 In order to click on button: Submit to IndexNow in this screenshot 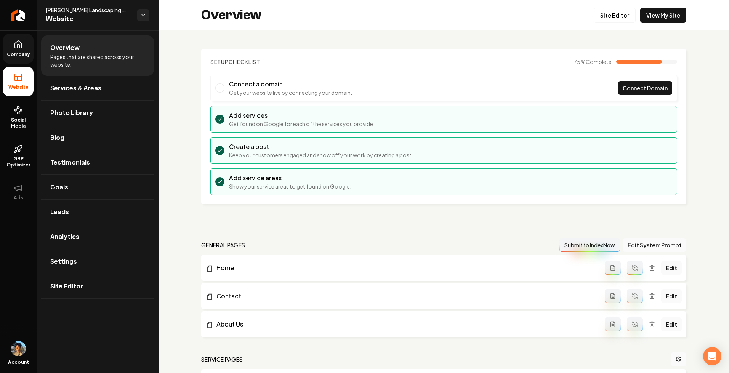, I will do `click(590, 245)`.